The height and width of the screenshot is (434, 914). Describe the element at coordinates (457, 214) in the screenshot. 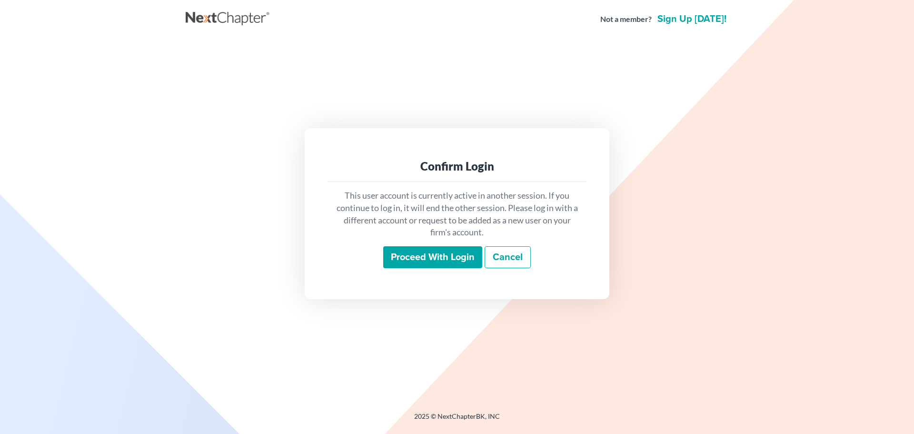

I see `p: This user account is currently active in another session. If you continue to log in, it will end ...` at that location.